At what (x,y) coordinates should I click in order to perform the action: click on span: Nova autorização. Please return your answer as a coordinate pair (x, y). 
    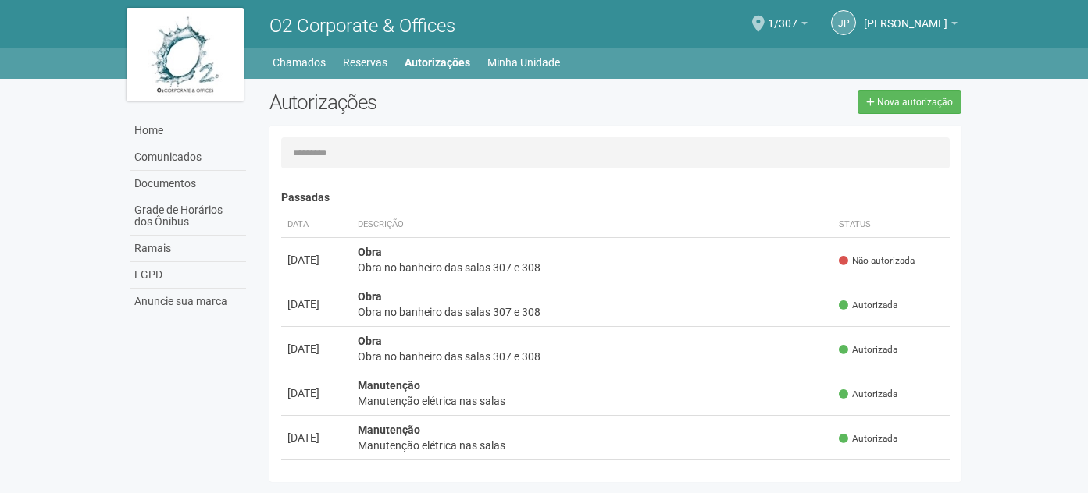
    Looking at the image, I should click on (914, 102).